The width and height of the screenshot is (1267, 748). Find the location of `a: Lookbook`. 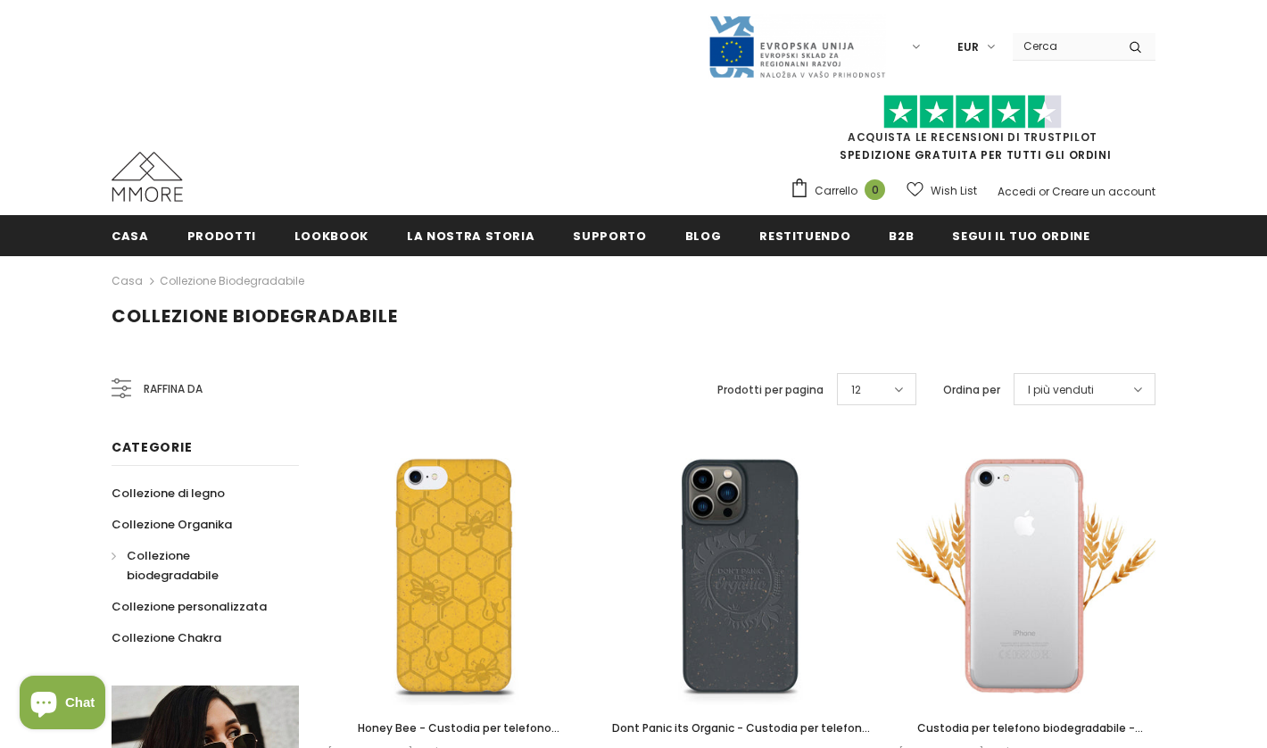

a: Lookbook is located at coordinates (331, 235).